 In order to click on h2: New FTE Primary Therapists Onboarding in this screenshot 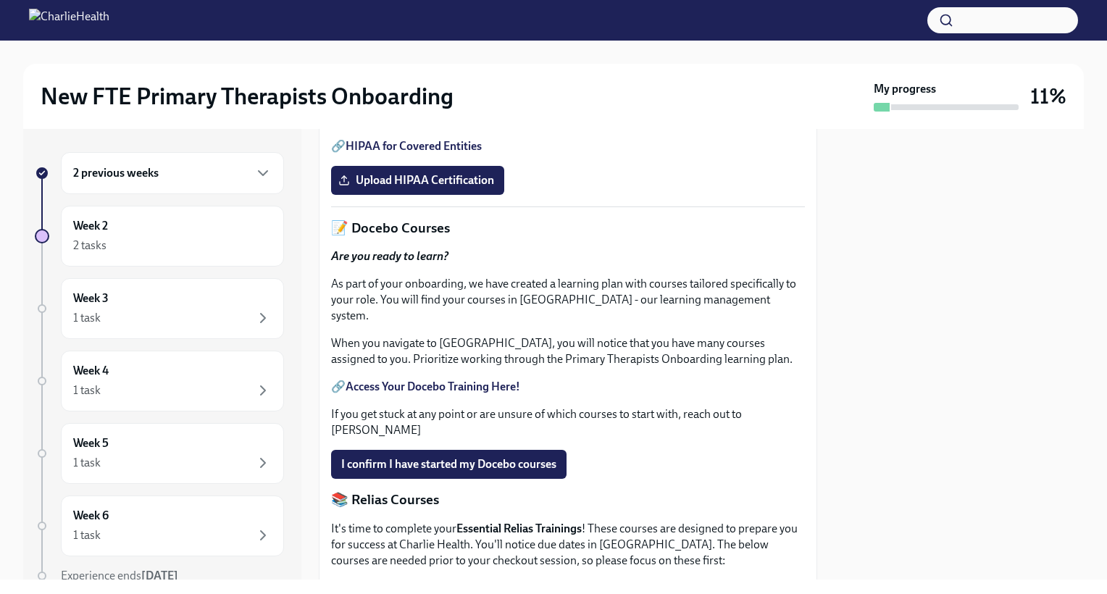, I will do `click(247, 96)`.